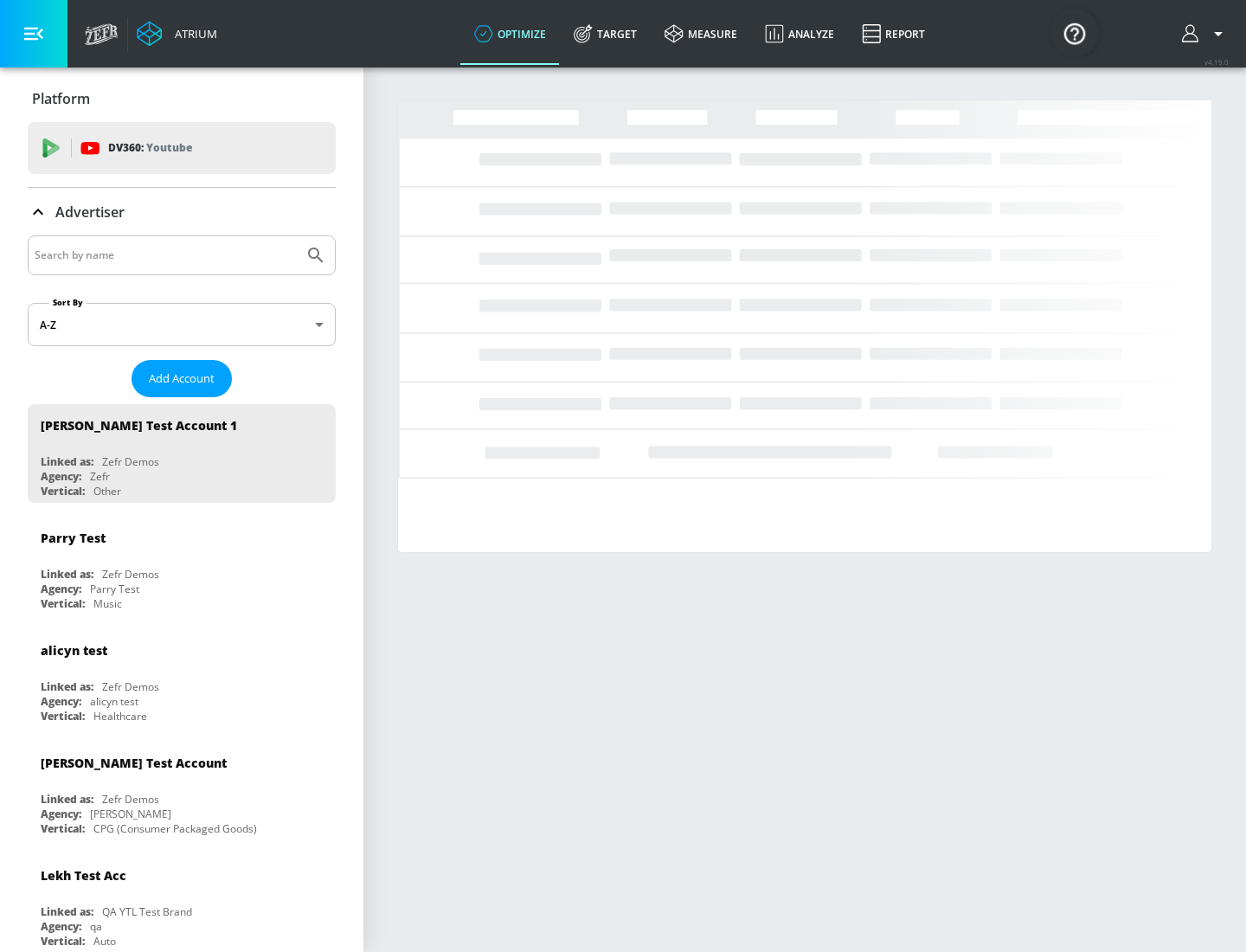 The image size is (1246, 952). Describe the element at coordinates (893, 34) in the screenshot. I see `a: Report` at that location.